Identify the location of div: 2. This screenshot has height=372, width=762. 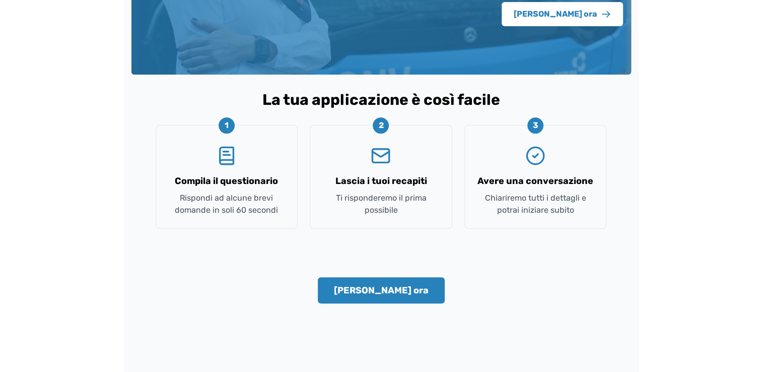
(381, 125).